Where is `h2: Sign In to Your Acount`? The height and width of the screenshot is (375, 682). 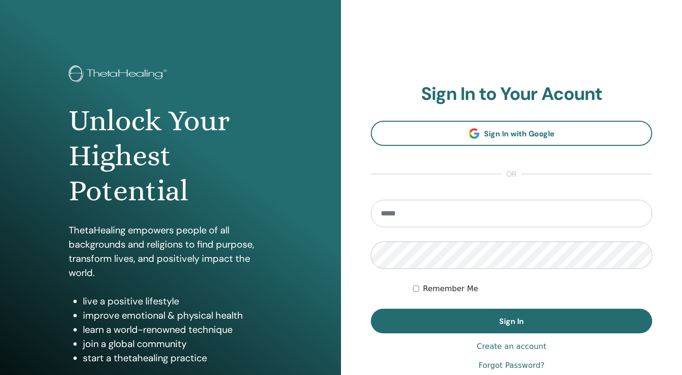
h2: Sign In to Your Acount is located at coordinates (512, 94).